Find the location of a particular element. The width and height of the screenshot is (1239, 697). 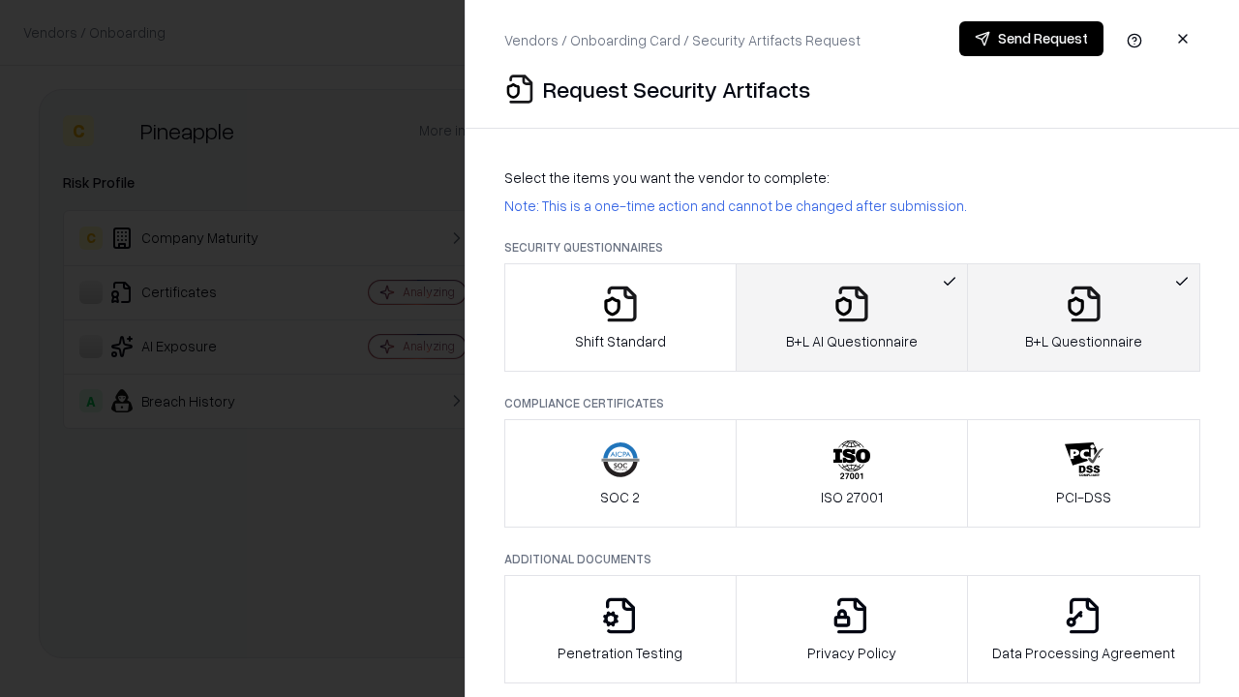

button: Send Request is located at coordinates (1031, 39).